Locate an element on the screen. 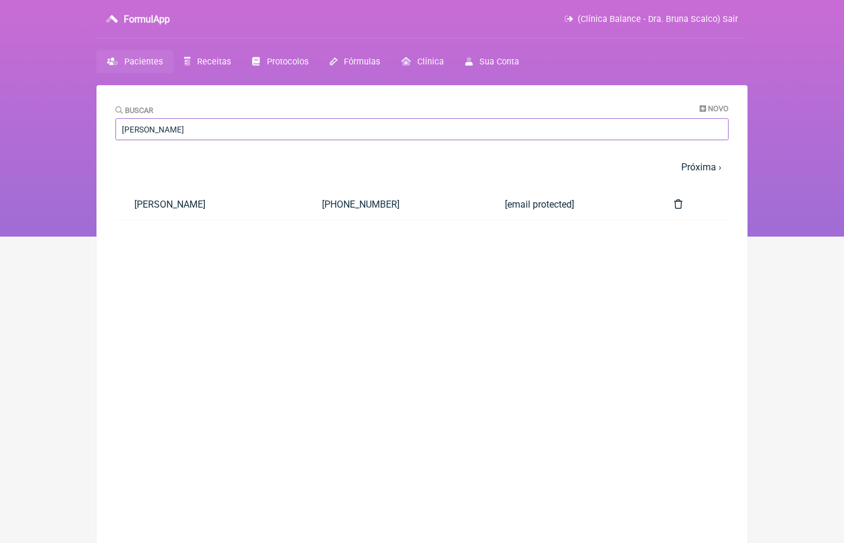 The height and width of the screenshot is (543, 844). a: Receitas is located at coordinates (207, 62).